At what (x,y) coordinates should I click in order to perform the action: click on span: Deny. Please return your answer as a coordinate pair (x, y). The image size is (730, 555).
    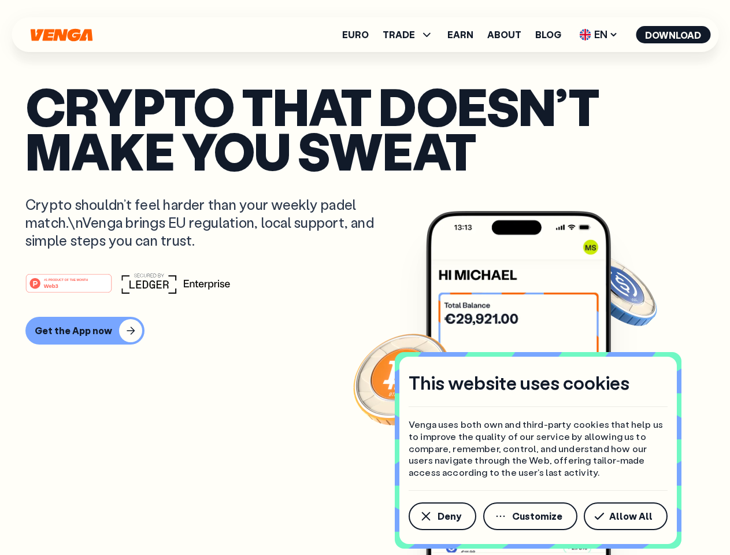
    Looking at the image, I should click on (449, 516).